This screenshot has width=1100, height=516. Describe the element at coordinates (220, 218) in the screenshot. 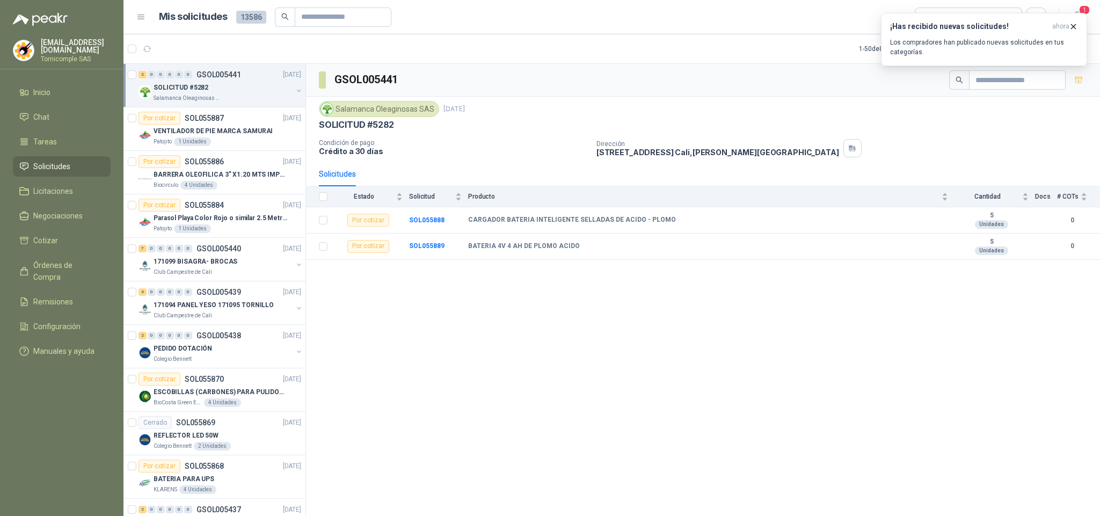

I see `p: Parasol Playa Color Rojo o similar 2.5 Metros Uv+50` at that location.